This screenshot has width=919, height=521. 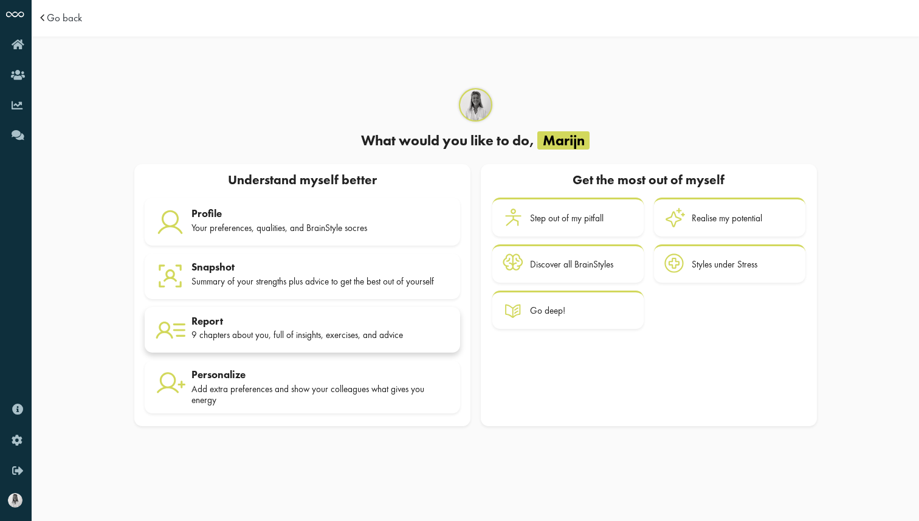 I want to click on a: Discover all BrainStyles, so click(x=568, y=264).